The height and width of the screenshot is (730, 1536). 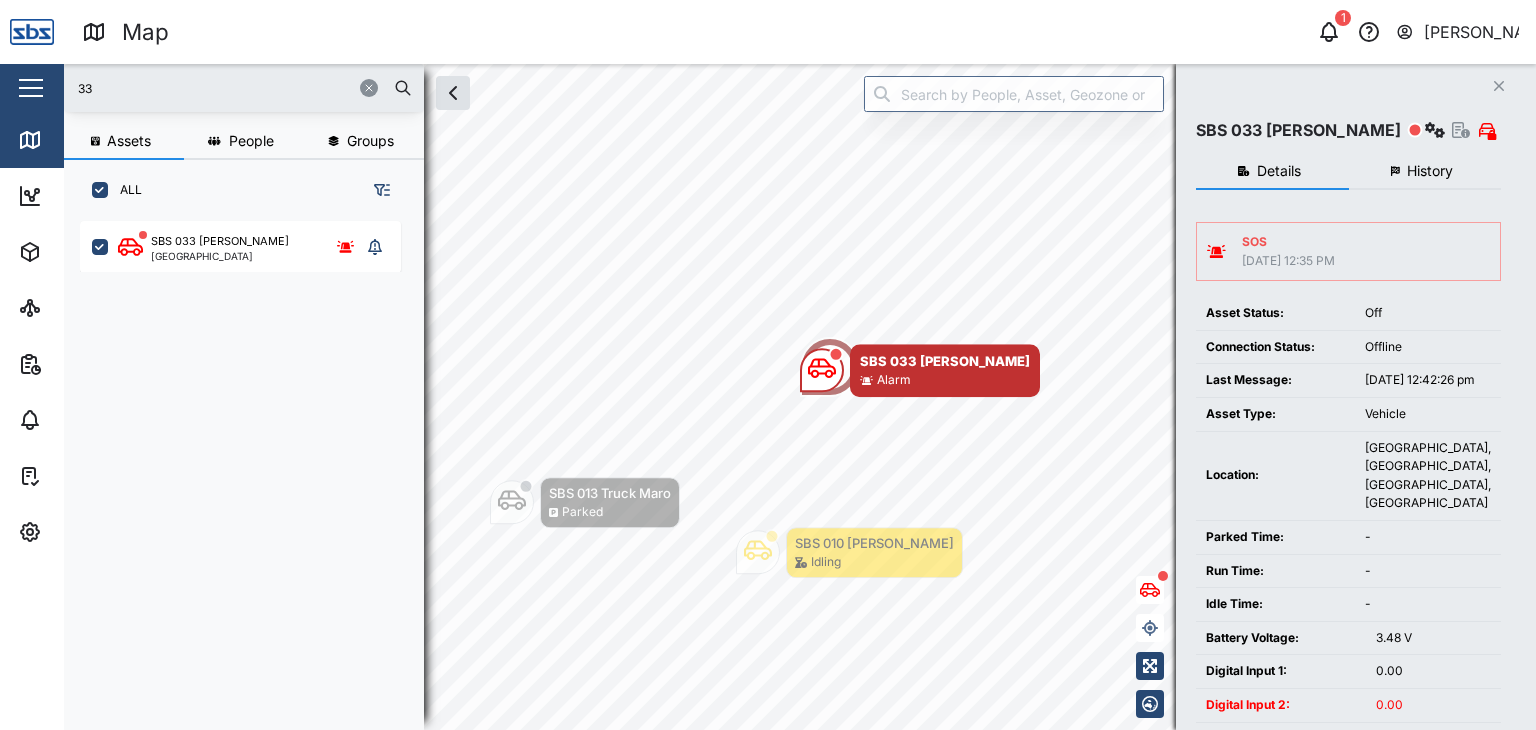 I want to click on label: ALL, so click(x=125, y=190).